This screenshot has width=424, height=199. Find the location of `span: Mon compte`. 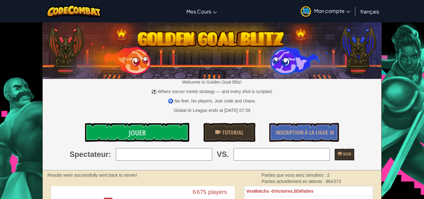

span: Mon compte is located at coordinates (332, 11).